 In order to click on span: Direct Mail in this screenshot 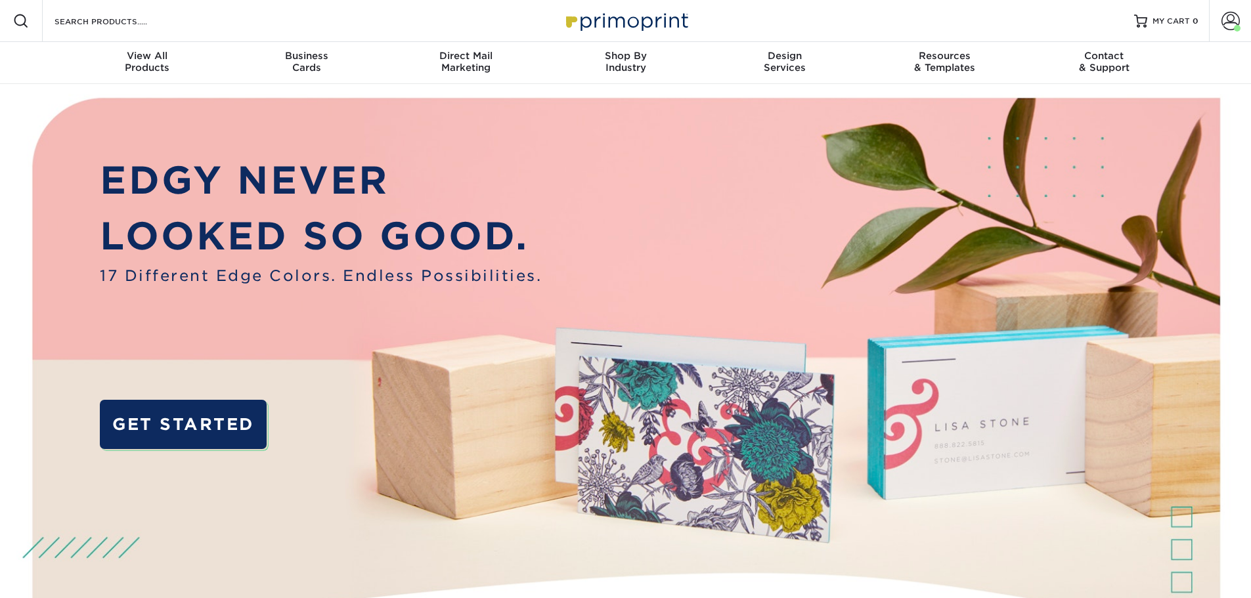, I will do `click(465, 56)`.